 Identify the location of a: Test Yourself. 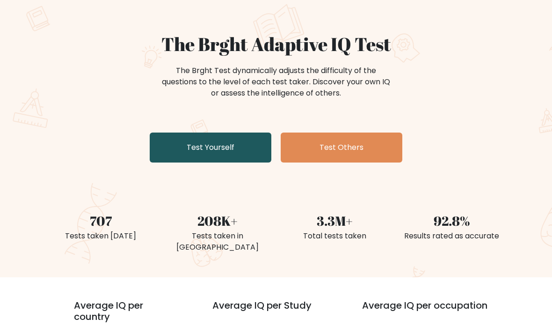
(210, 148).